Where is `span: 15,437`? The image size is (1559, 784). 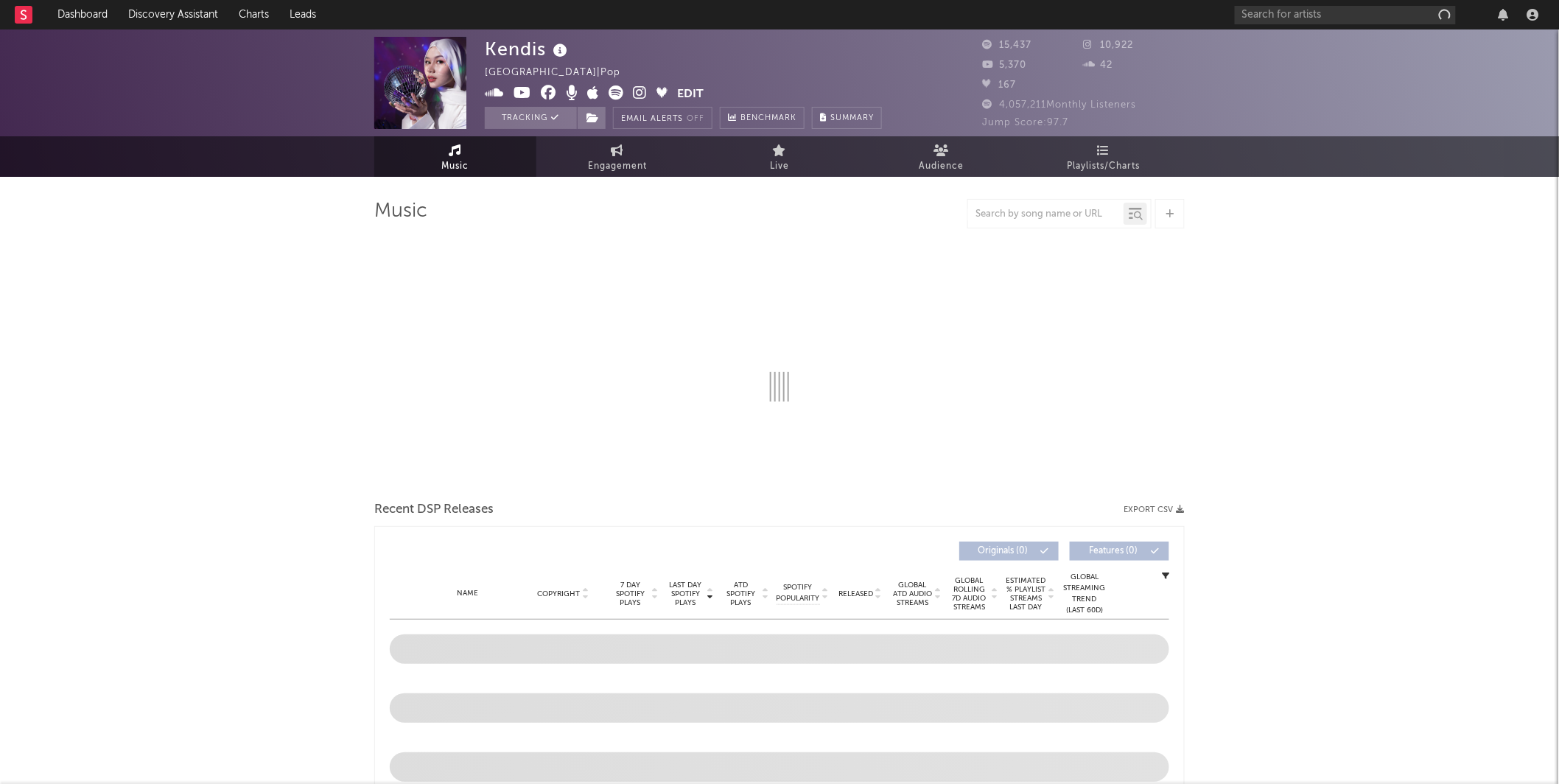 span: 15,437 is located at coordinates (1006, 45).